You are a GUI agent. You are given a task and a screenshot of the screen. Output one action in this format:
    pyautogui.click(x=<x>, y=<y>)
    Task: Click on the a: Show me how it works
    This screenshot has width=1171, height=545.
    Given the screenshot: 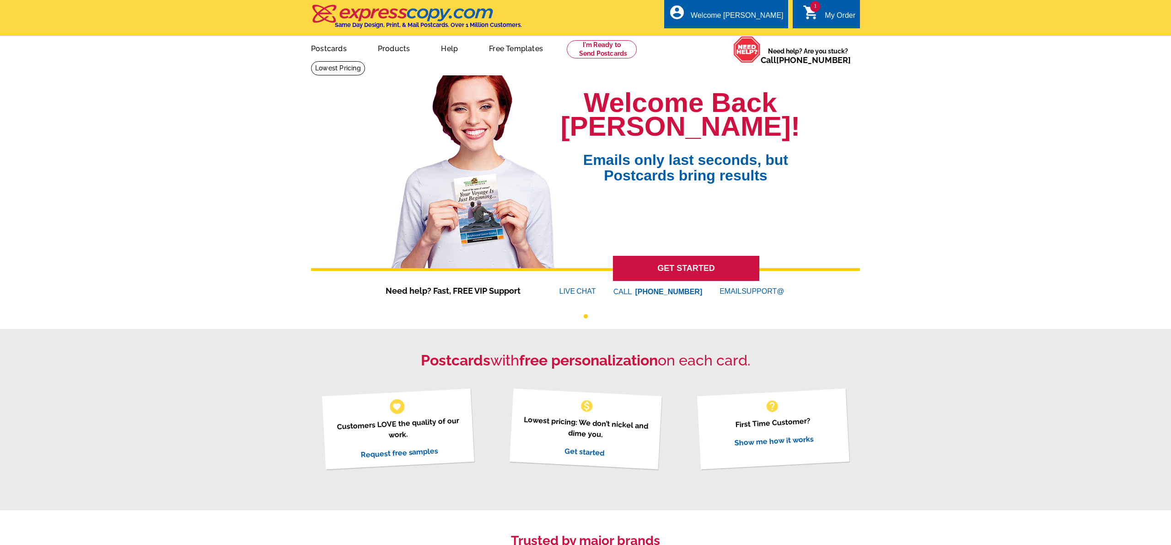 What is the action you would take?
    pyautogui.click(x=774, y=441)
    